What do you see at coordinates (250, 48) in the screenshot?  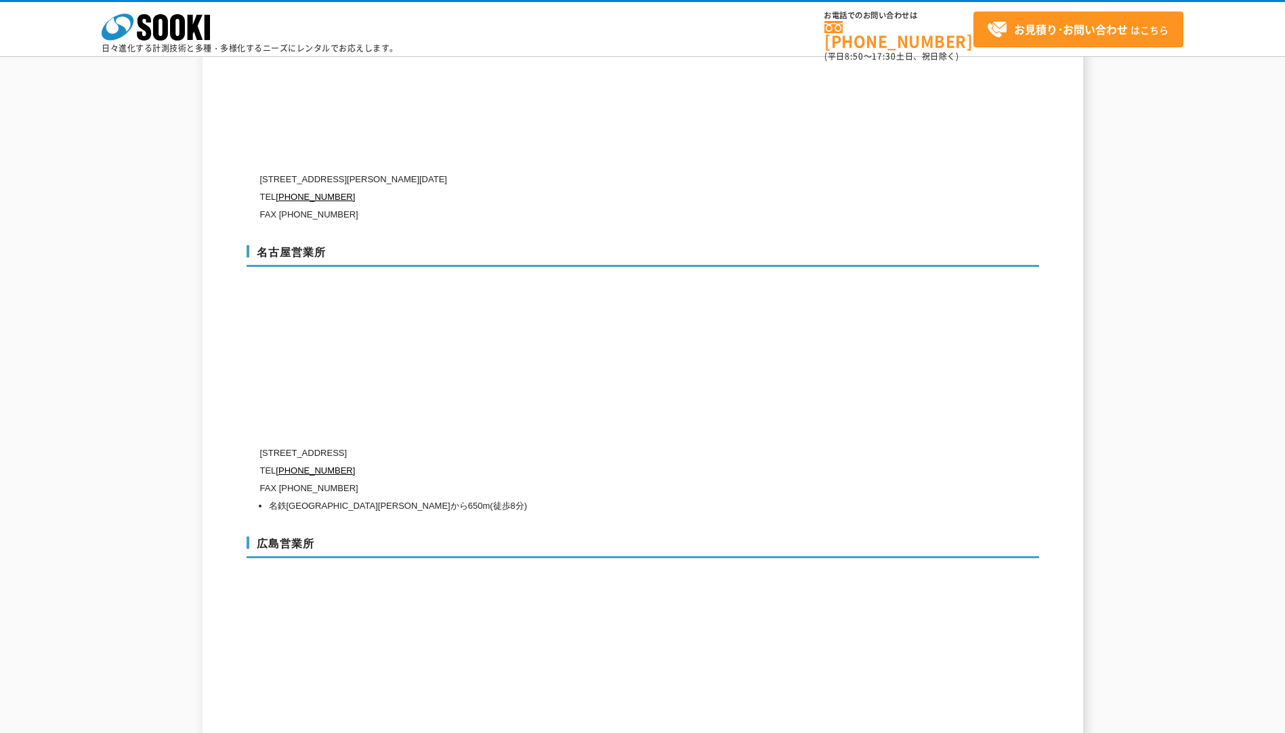 I see `p: 日々進化する計測技術と多種・多様化するニーズにレンタルでお応えします。` at bounding box center [250, 48].